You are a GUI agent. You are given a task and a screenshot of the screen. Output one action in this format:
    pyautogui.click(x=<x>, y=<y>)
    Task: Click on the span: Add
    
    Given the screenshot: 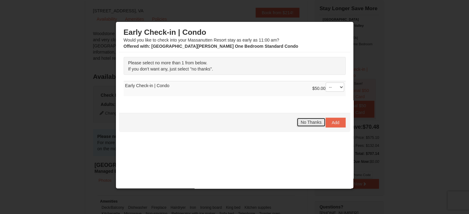 What is the action you would take?
    pyautogui.click(x=335, y=123)
    